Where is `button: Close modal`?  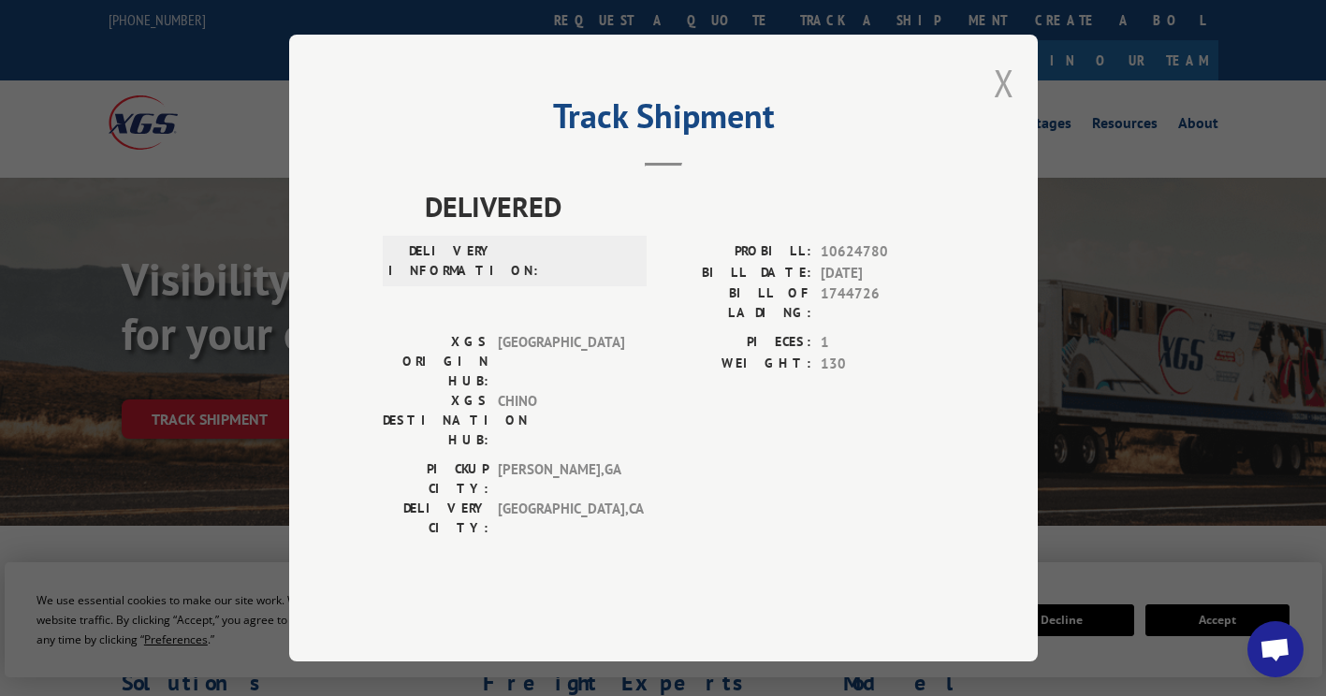
button: Close modal is located at coordinates (1004, 82).